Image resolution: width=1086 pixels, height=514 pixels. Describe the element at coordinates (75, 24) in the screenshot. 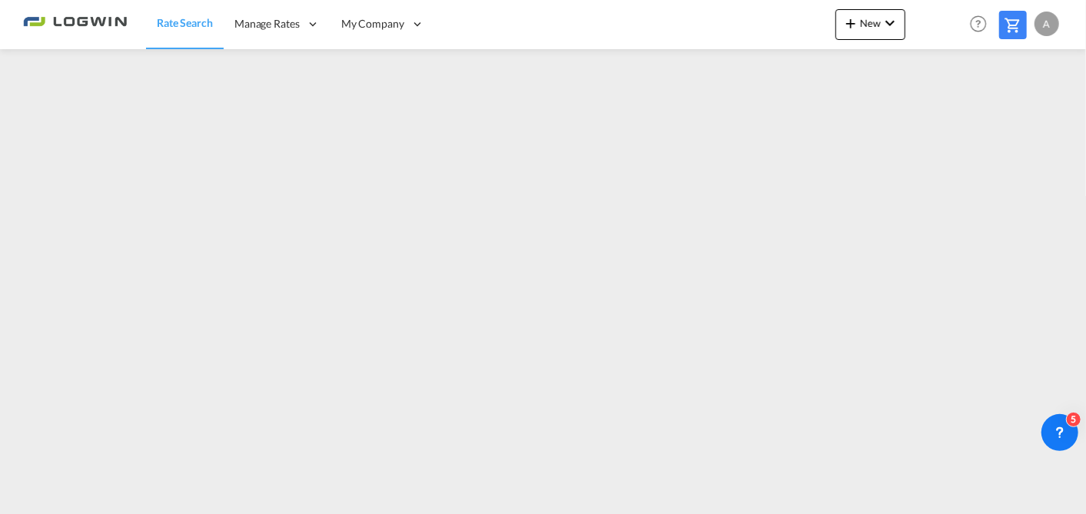

I see `img: 2761ae10d95411efa20a1f5e0282d2d7.png` at that location.